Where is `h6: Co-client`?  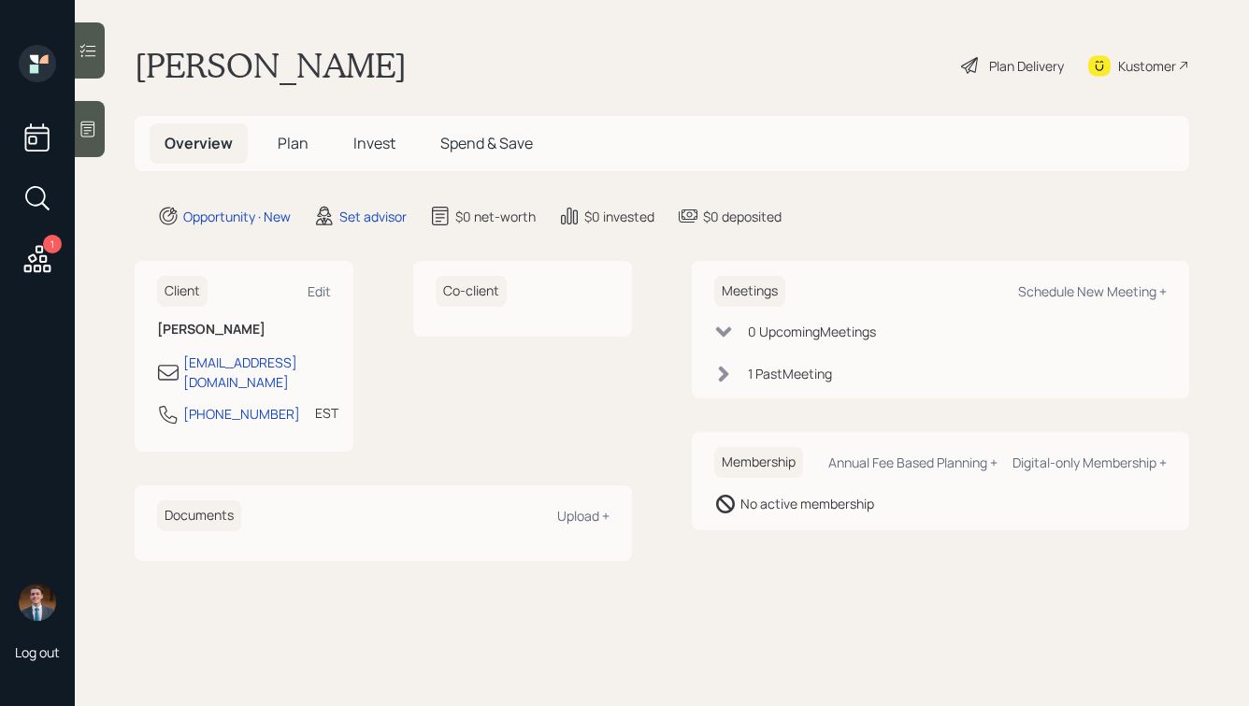
h6: Co-client is located at coordinates (471, 291).